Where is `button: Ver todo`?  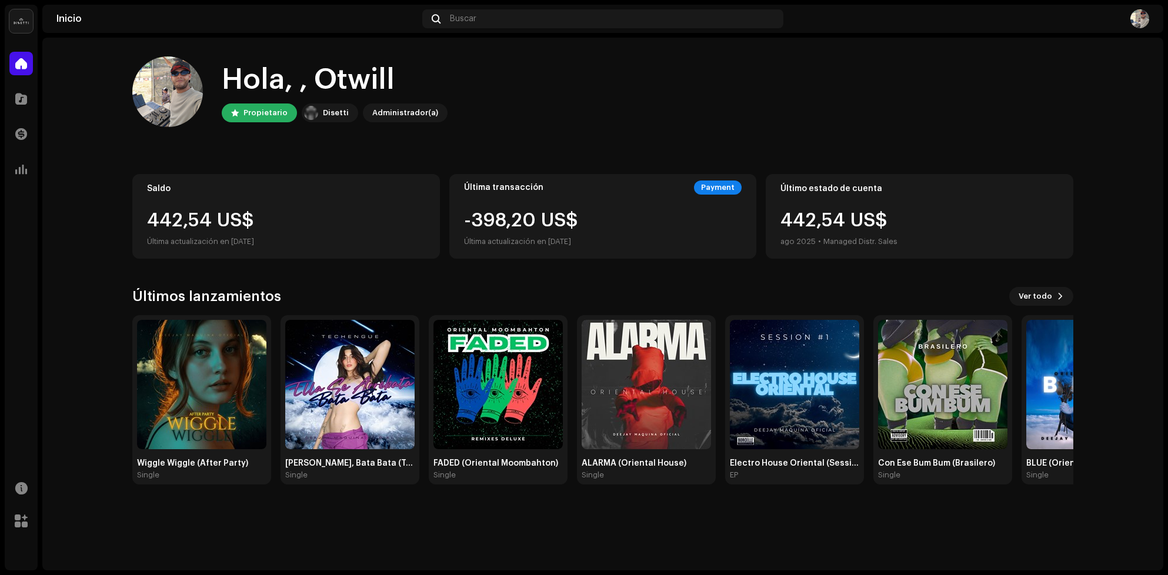
button: Ver todo is located at coordinates (1041, 296).